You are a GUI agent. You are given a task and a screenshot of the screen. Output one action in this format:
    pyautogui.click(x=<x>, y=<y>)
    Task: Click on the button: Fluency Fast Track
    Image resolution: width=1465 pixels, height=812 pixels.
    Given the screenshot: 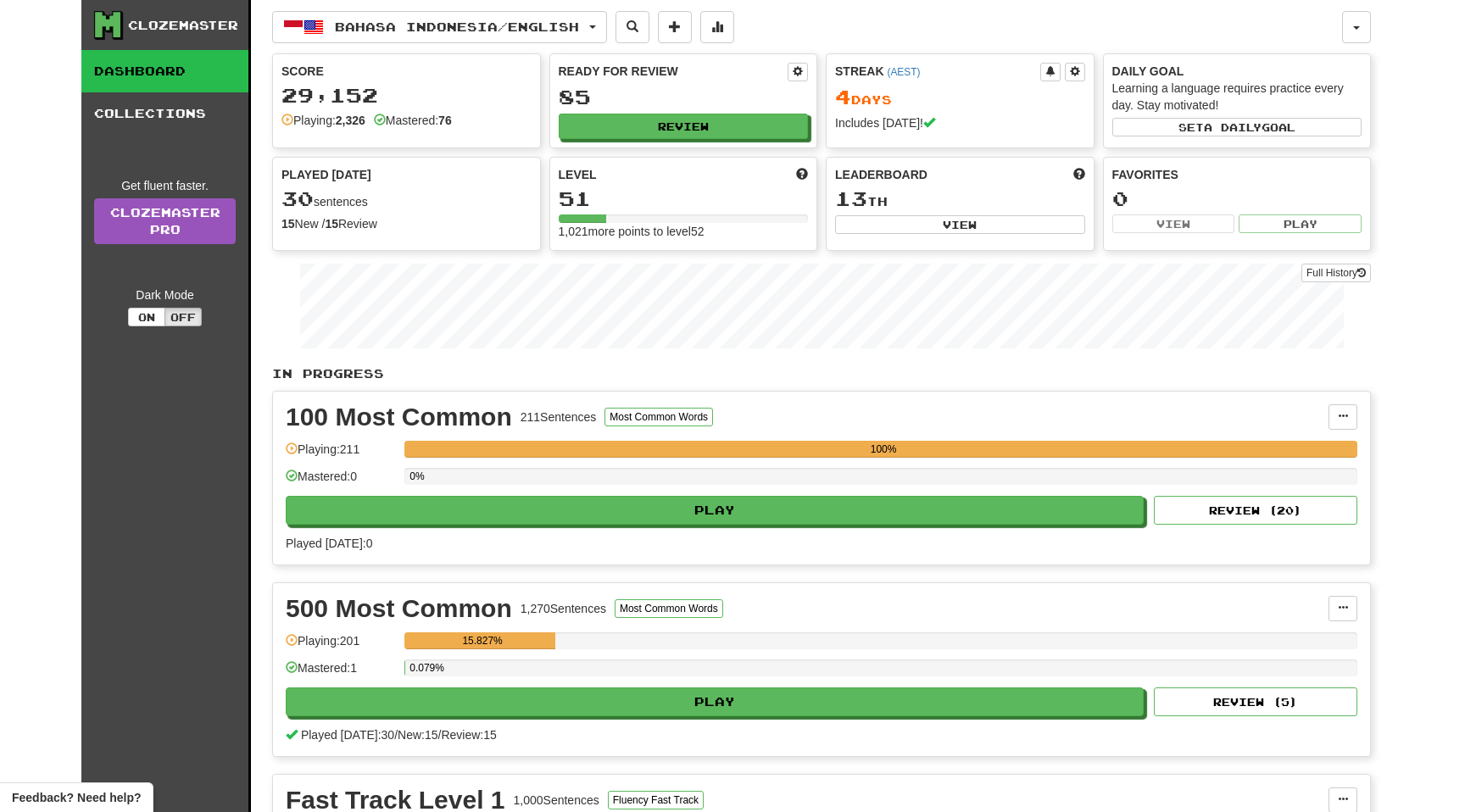 What is the action you would take?
    pyautogui.click(x=656, y=800)
    